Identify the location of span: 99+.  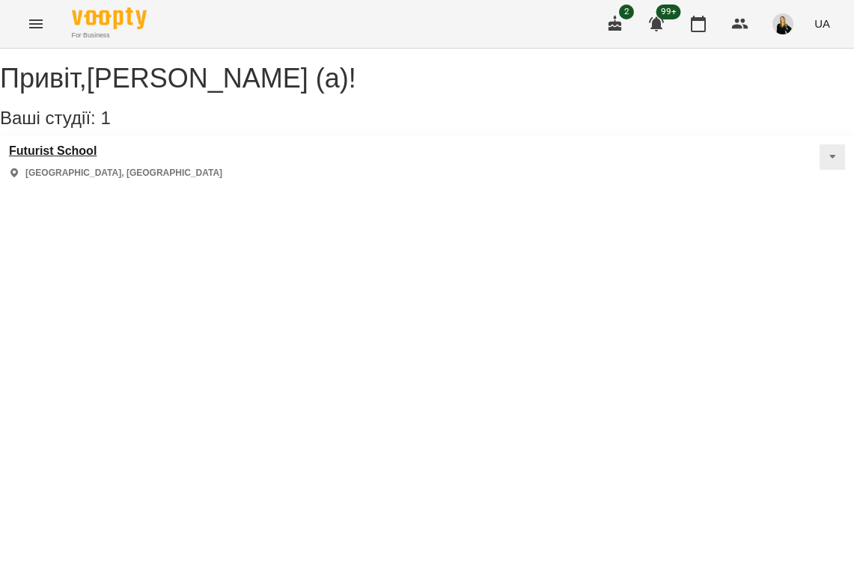
(668, 12).